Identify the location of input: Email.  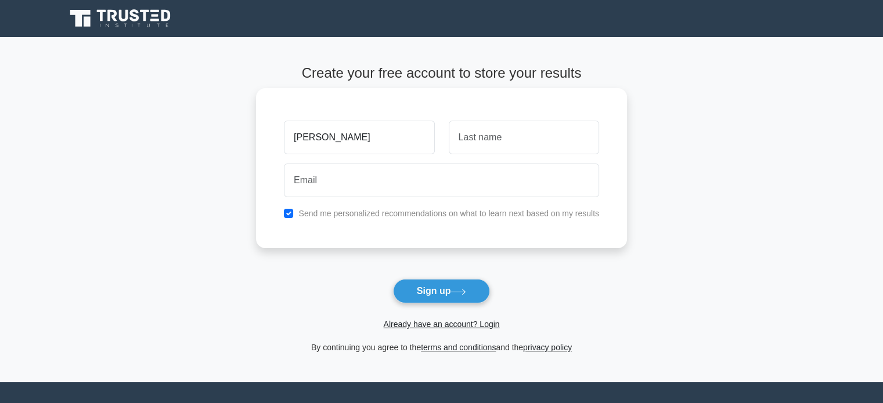
(441, 180).